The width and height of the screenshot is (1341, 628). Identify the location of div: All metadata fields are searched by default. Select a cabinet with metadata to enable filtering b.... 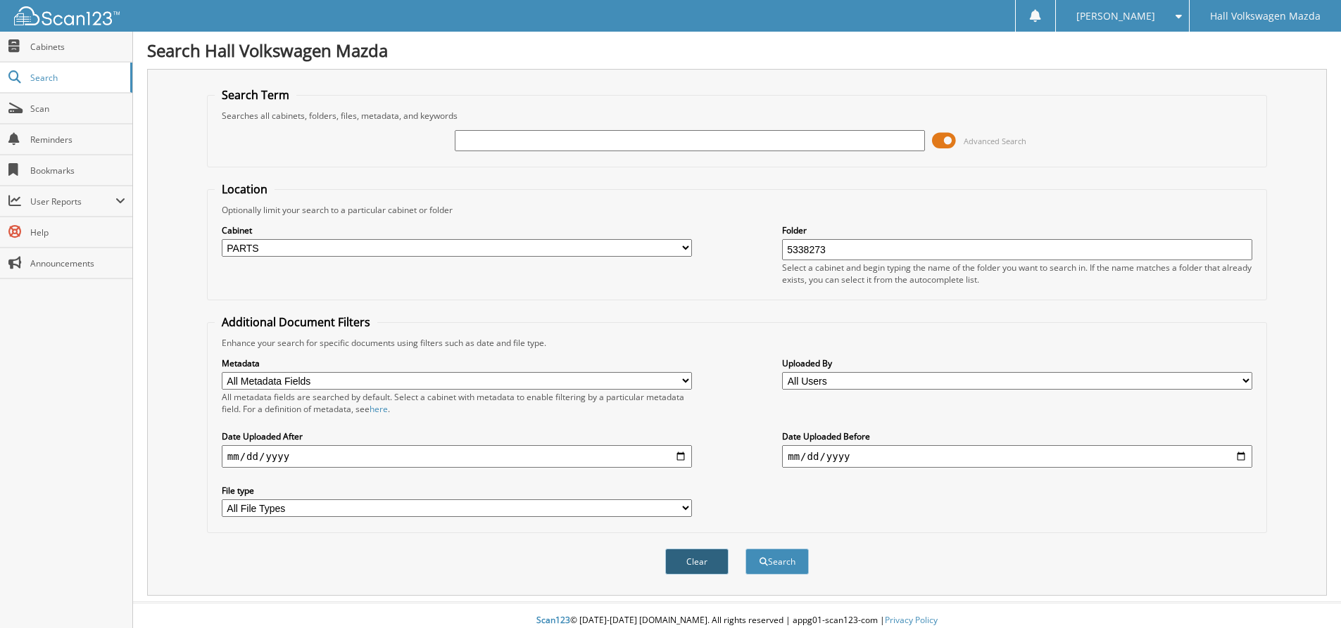
(457, 403).